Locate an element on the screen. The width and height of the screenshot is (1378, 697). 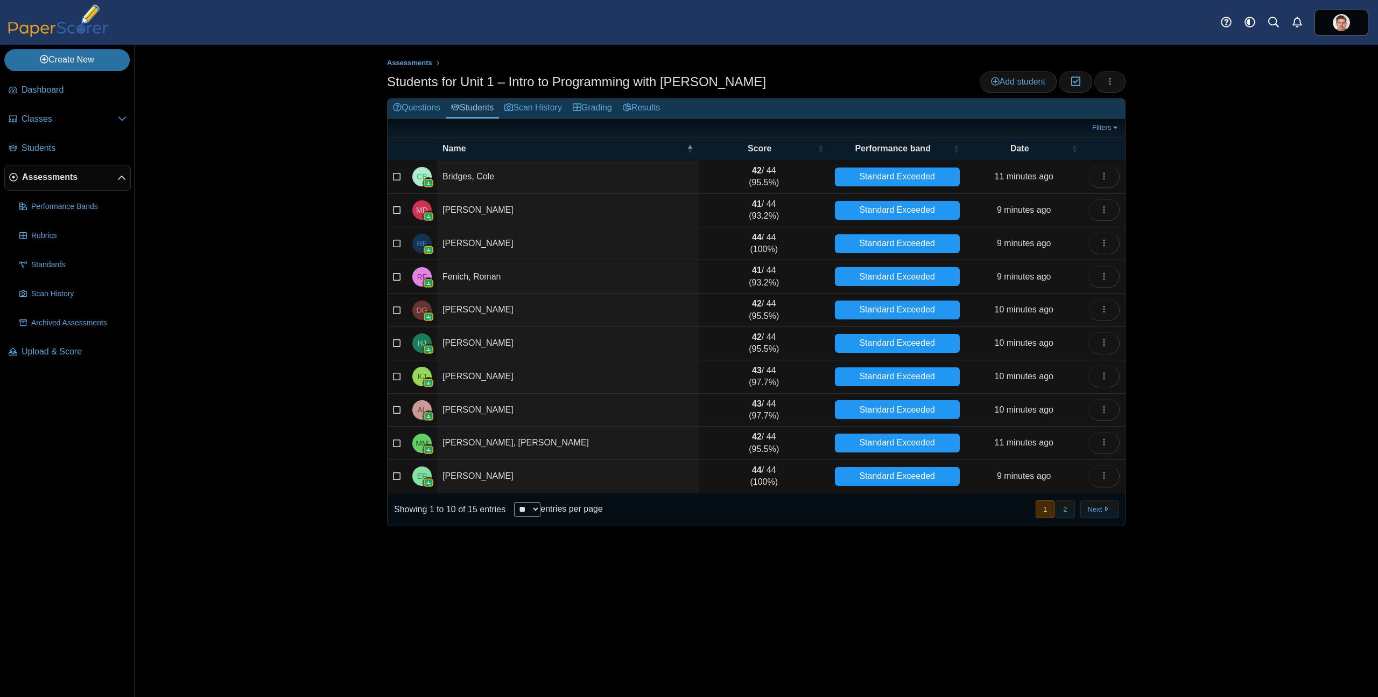
span: Performance band : Activate to sort is located at coordinates (957, 149).